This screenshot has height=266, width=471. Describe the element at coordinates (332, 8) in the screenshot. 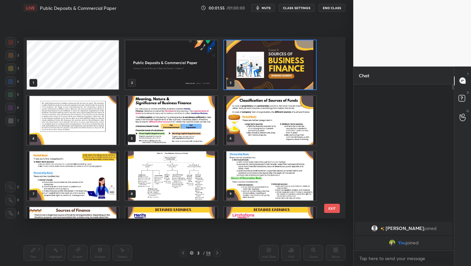

I see `button: End Class` at that location.